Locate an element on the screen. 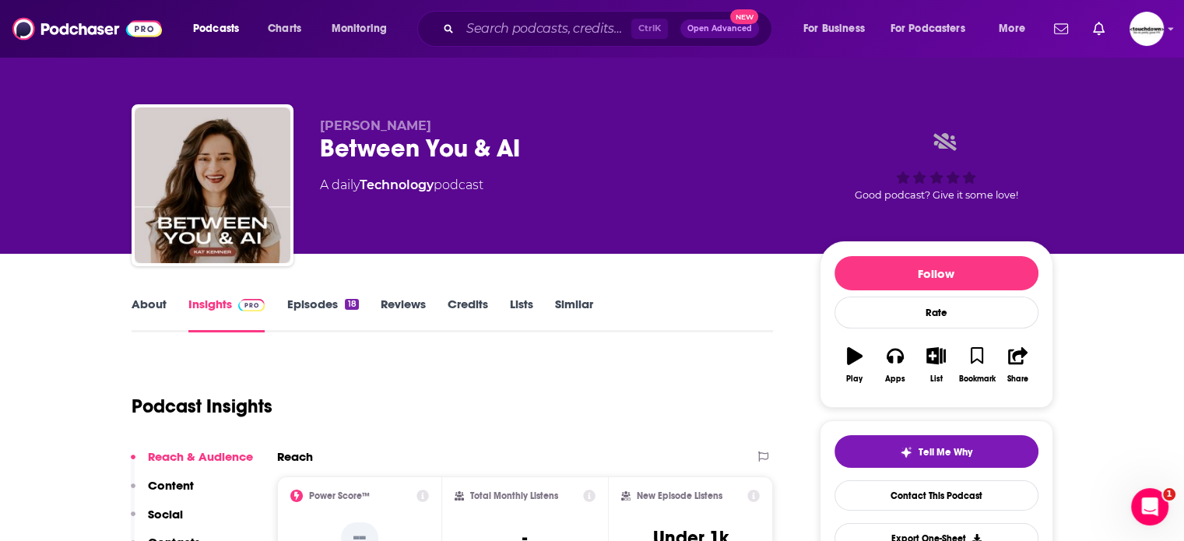 This screenshot has height=541, width=1184. img: Podchaser Pro is located at coordinates (251, 305).